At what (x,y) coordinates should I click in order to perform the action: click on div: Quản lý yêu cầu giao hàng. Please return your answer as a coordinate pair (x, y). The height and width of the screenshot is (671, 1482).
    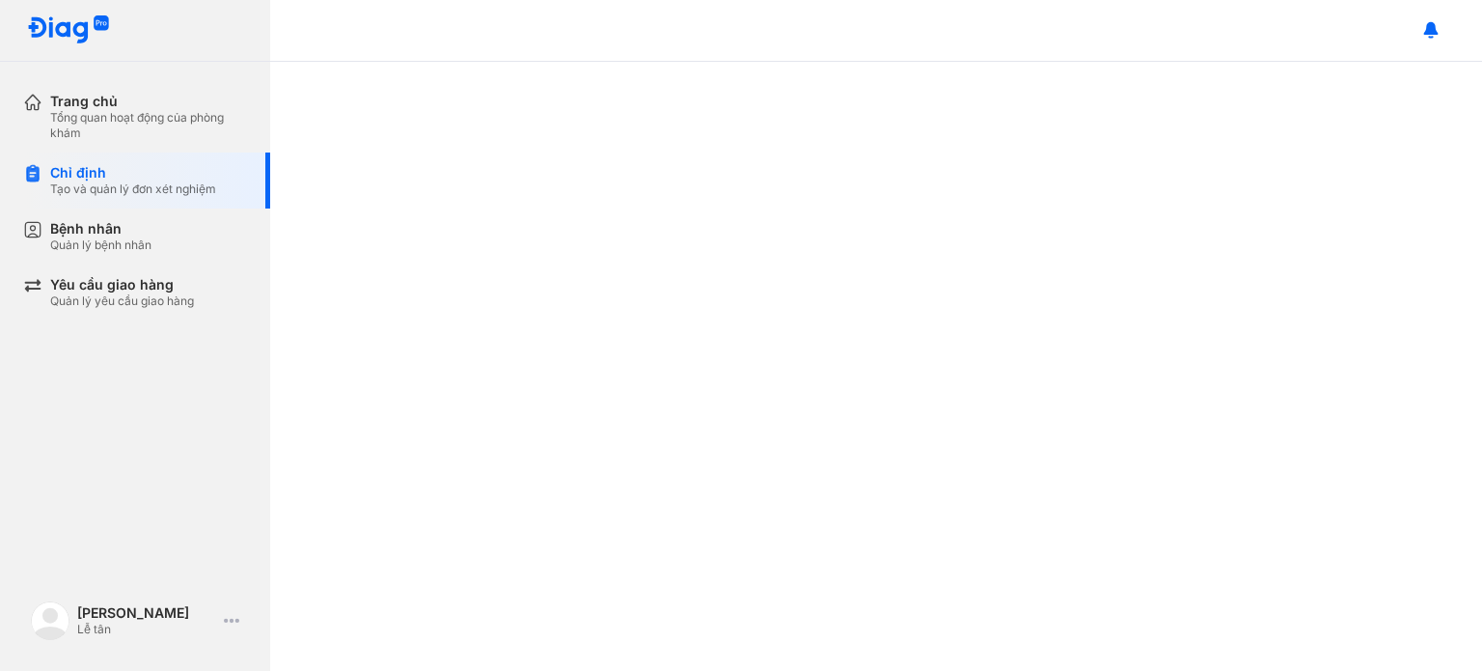
    Looking at the image, I should click on (122, 301).